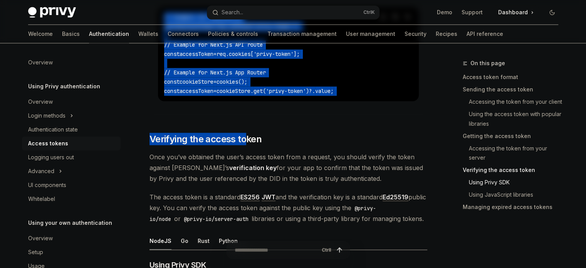 The height and width of the screenshot is (268, 586). I want to click on button: Send message, so click(339, 250).